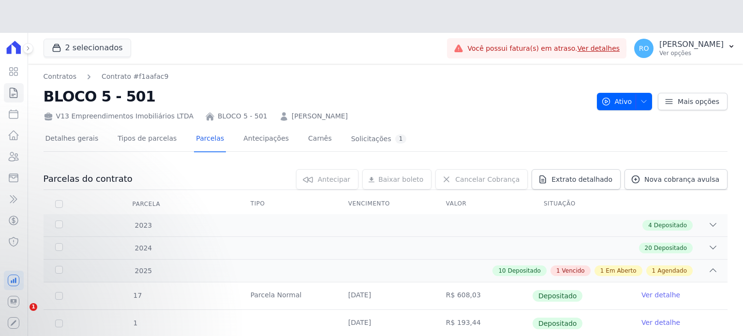 The width and height of the screenshot is (743, 336). I want to click on span: Em Aberto, so click(621, 271).